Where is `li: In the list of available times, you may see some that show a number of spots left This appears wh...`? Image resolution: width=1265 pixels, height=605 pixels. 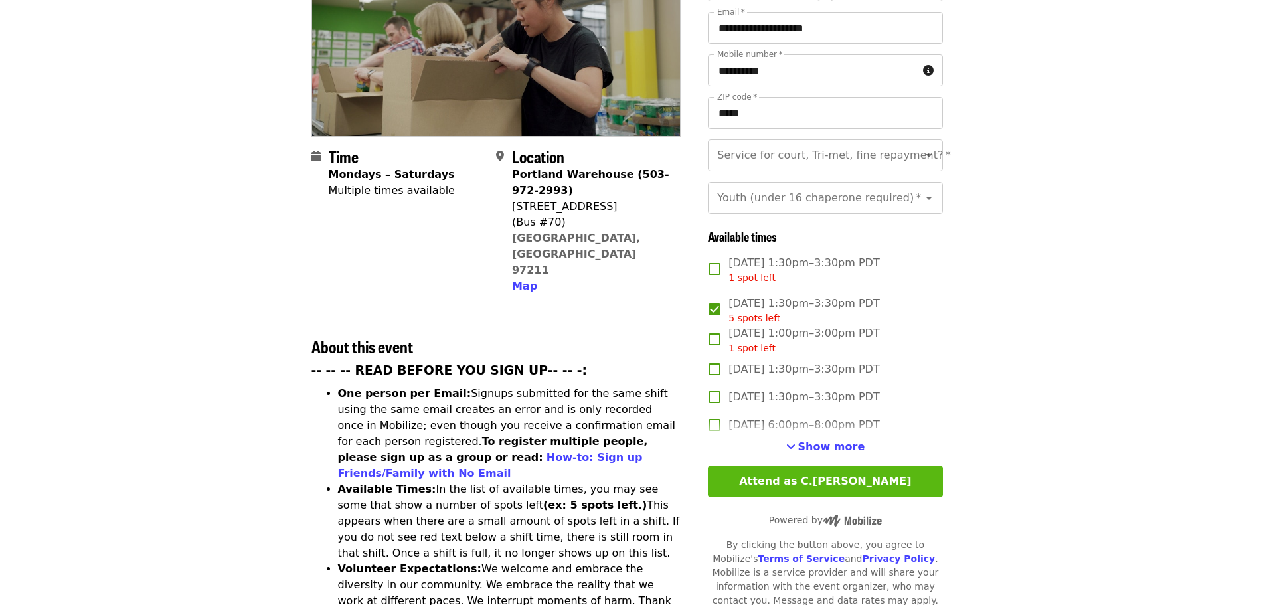 li: In the list of available times, you may see some that show a number of spots left This appears wh... is located at coordinates (509, 521).